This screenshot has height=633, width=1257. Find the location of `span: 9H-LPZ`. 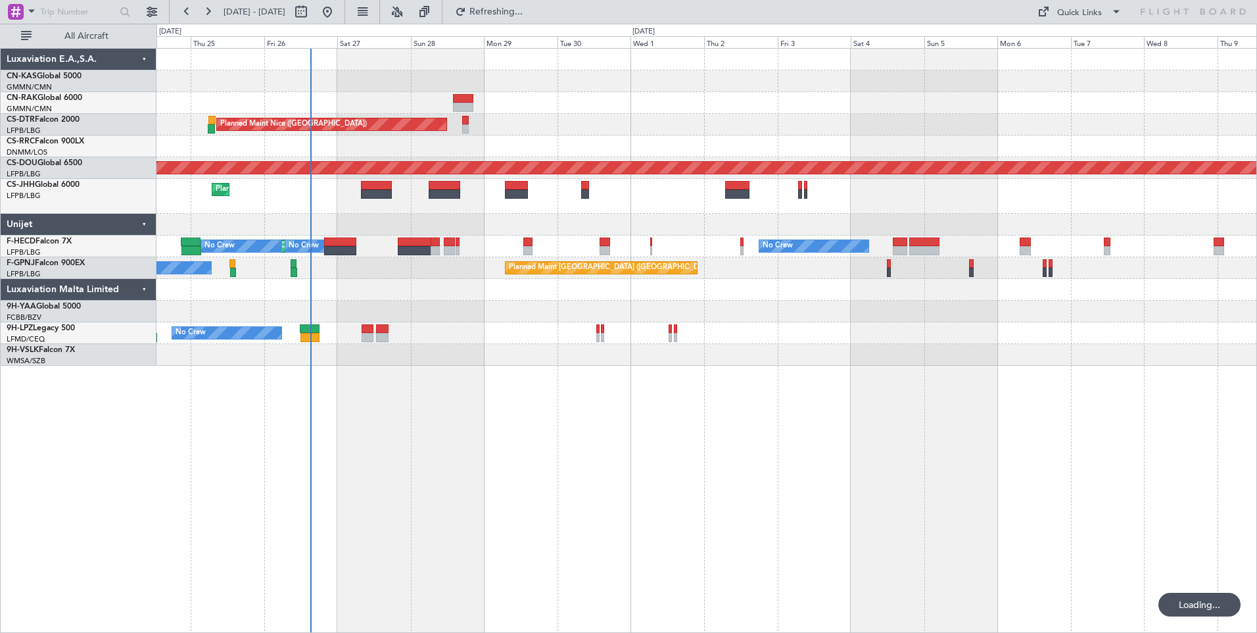

span: 9H-LPZ is located at coordinates (20, 328).